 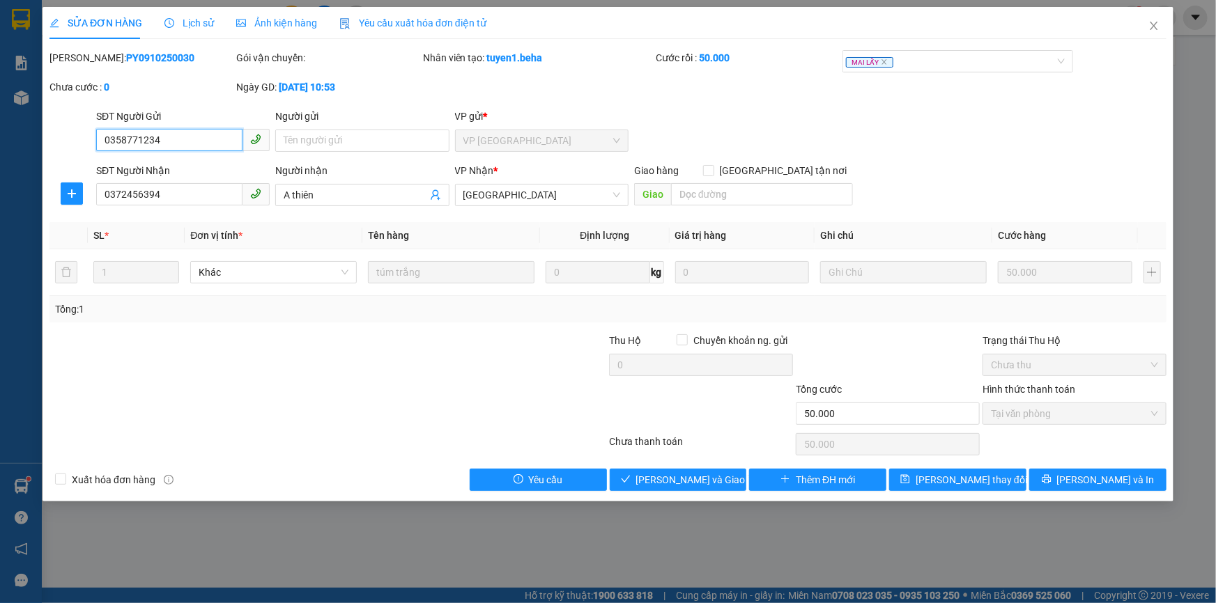 What do you see at coordinates (714, 58) in the screenshot?
I see `b: 50.000` at bounding box center [714, 58].